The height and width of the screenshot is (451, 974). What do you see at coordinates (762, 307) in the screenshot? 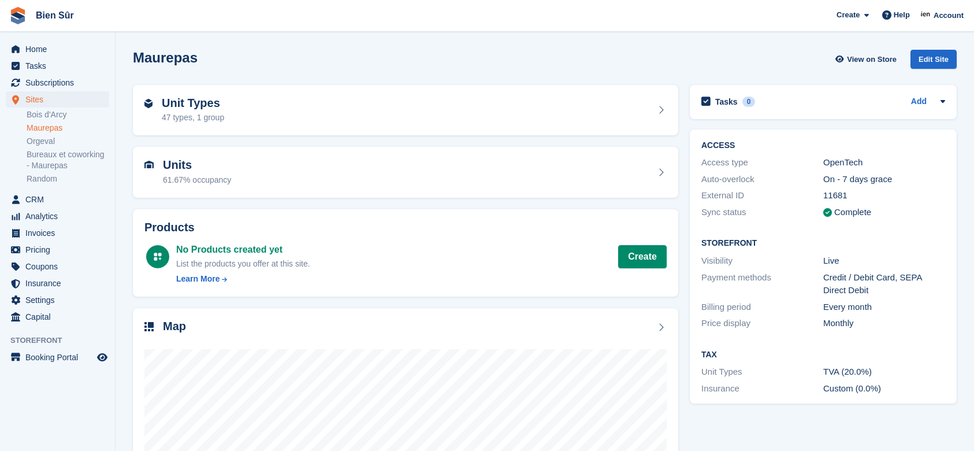
I see `div: Billing period` at bounding box center [762, 307].